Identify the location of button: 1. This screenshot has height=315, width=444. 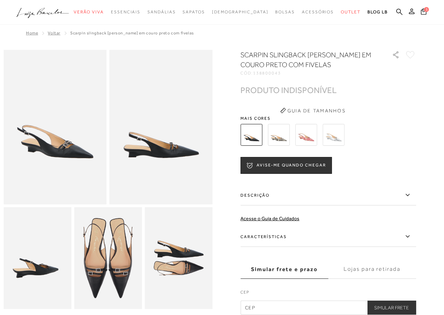
(423, 12).